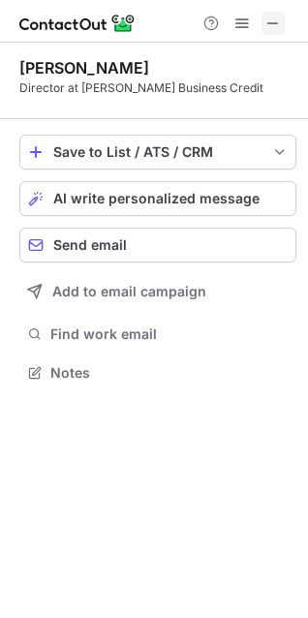  What do you see at coordinates (169, 373) in the screenshot?
I see `span: Notes` at bounding box center [169, 373].